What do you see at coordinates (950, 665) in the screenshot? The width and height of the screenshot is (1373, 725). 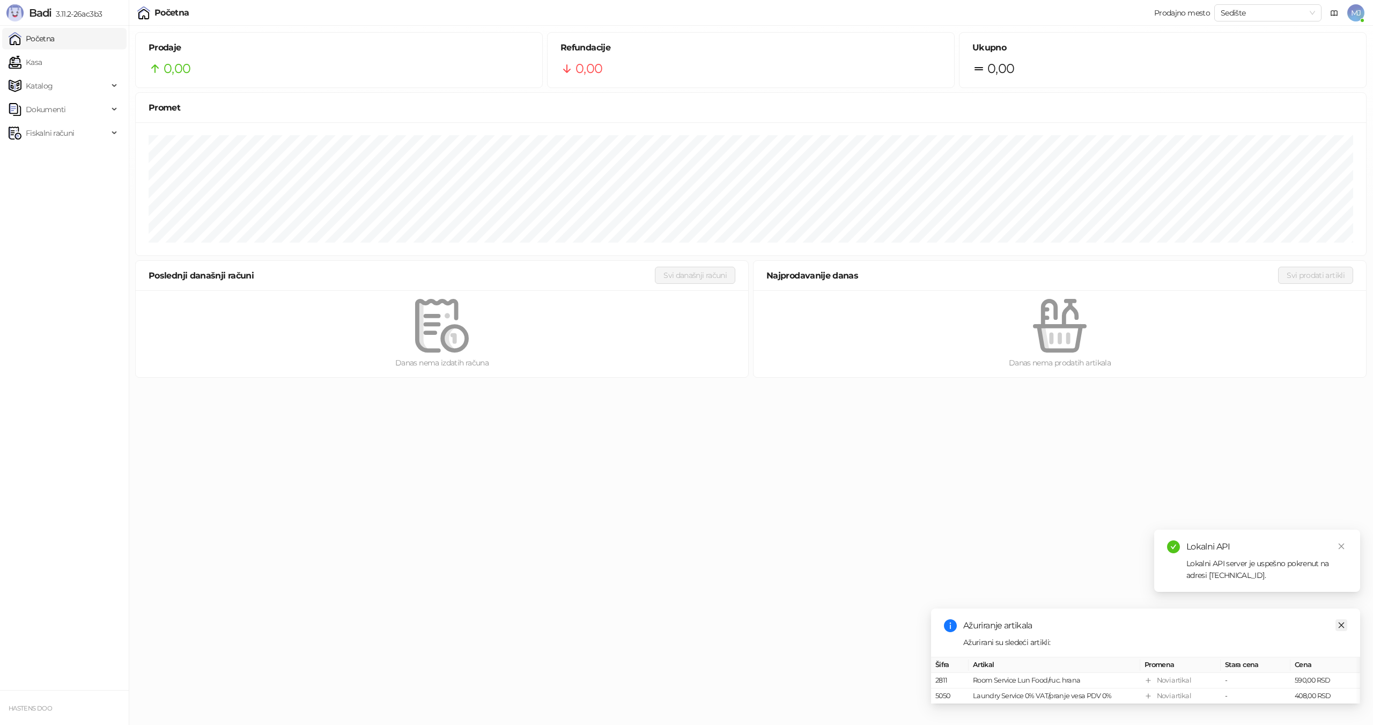 I see `th: Šifra` at bounding box center [950, 665].